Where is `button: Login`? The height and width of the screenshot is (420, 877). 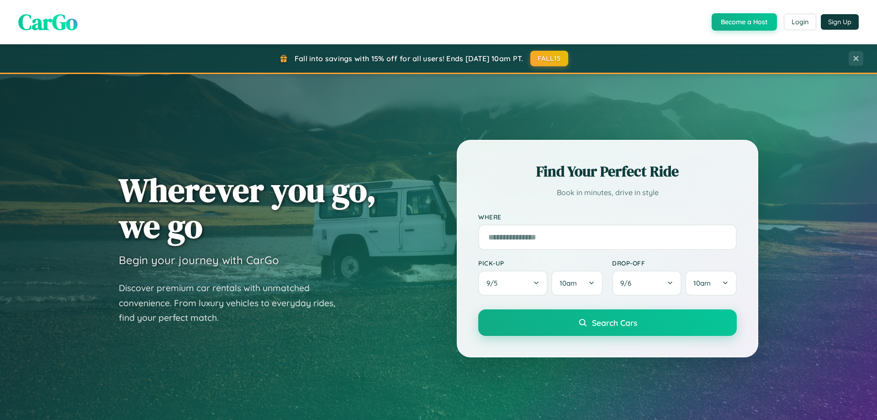 button: Login is located at coordinates (800, 22).